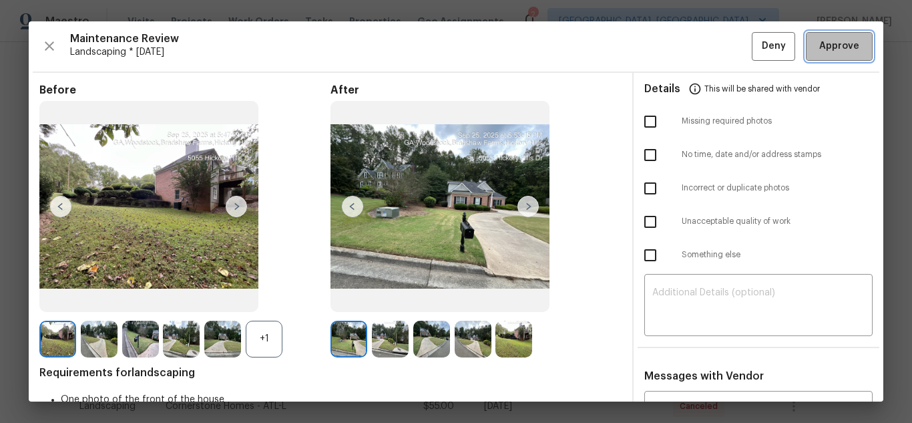 Image resolution: width=912 pixels, height=423 pixels. I want to click on div: Missing required photos, so click(758, 122).